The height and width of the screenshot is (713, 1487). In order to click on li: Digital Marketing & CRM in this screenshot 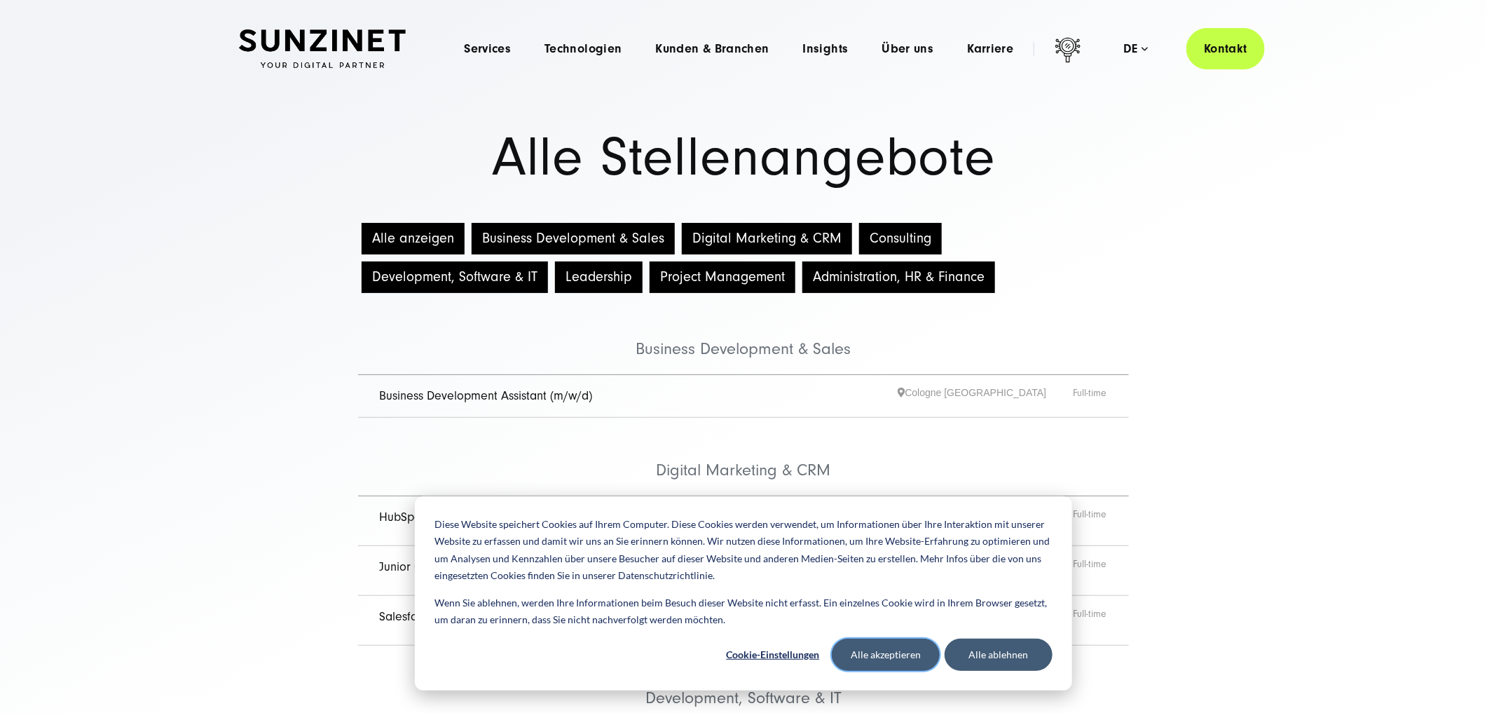, I will do `click(744, 457)`.